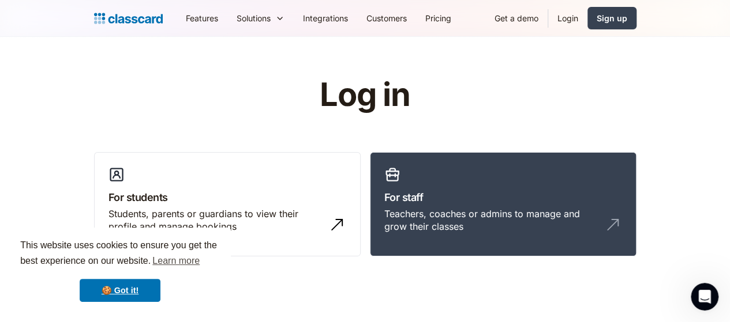 The height and width of the screenshot is (322, 730). I want to click on a: dismiss cookie message, so click(120, 291).